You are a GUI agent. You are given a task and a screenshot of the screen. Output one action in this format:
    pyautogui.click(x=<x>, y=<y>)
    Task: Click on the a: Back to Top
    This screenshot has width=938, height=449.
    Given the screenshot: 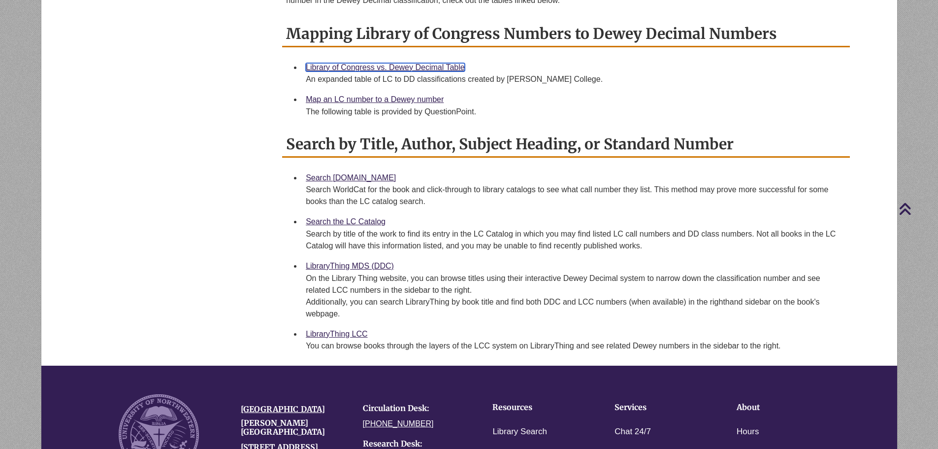 What is the action you would take?
    pyautogui.click(x=917, y=208)
    